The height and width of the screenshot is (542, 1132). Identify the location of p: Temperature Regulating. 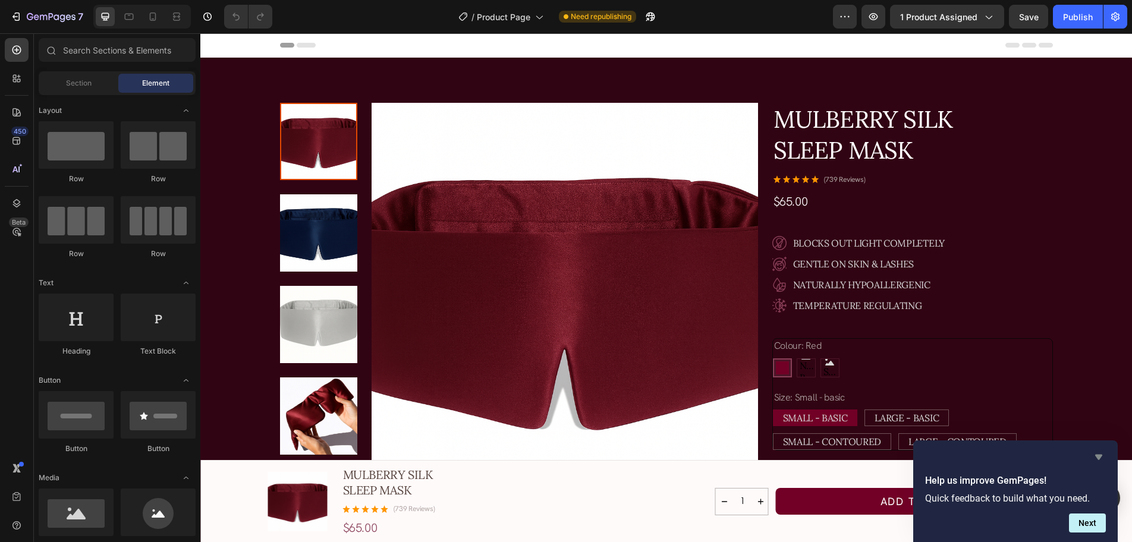
(668, 272).